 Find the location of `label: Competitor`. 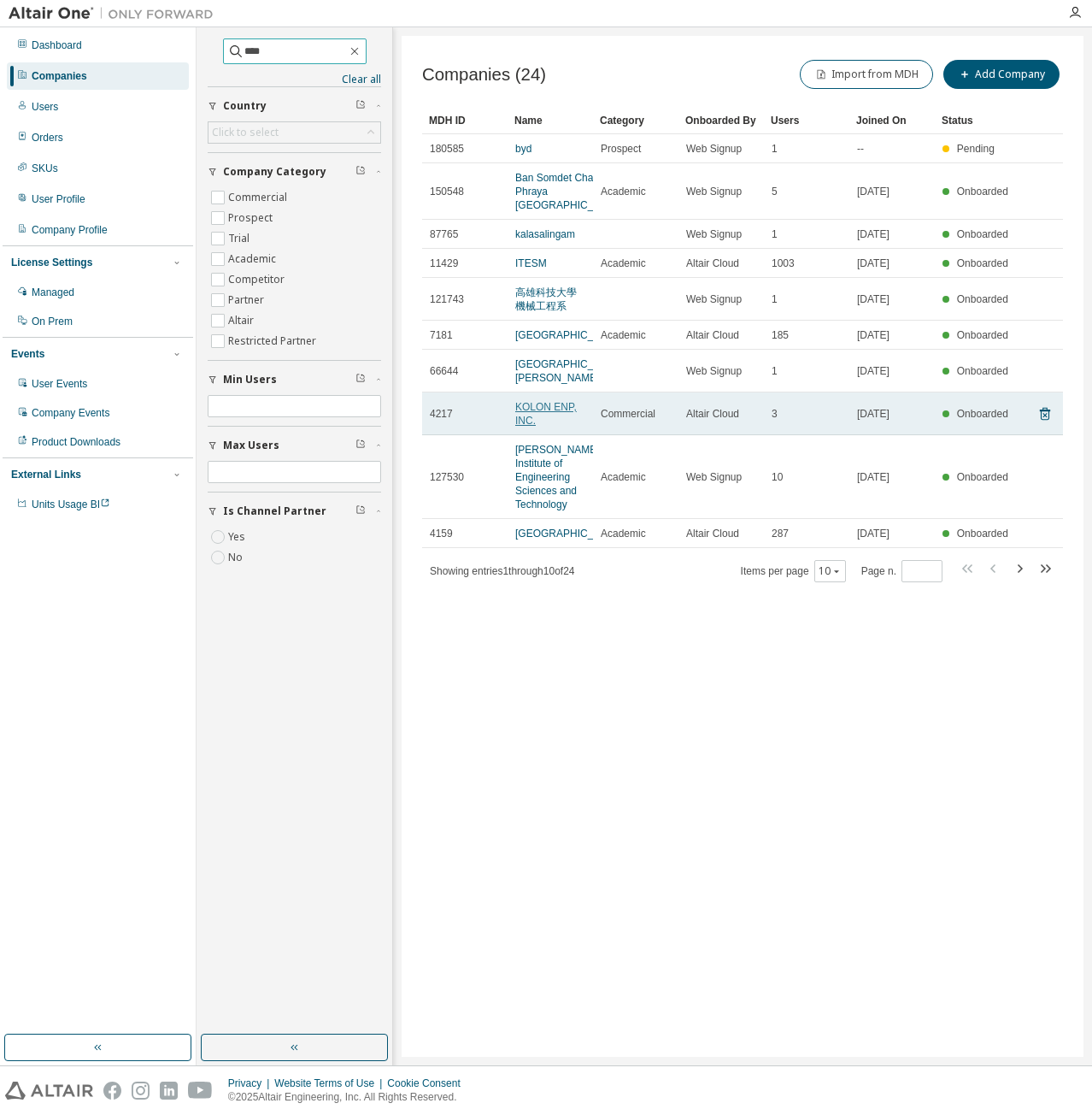

label: Competitor is located at coordinates (258, 279).